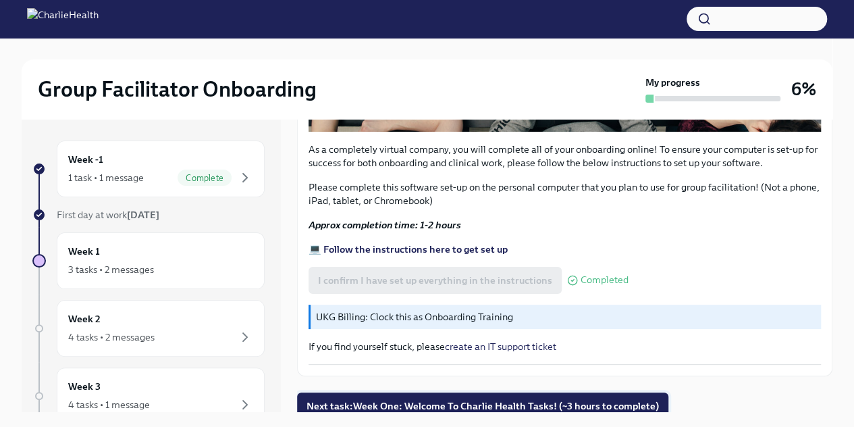 The image size is (854, 427). I want to click on h2: Group Facilitator Onboarding, so click(177, 89).